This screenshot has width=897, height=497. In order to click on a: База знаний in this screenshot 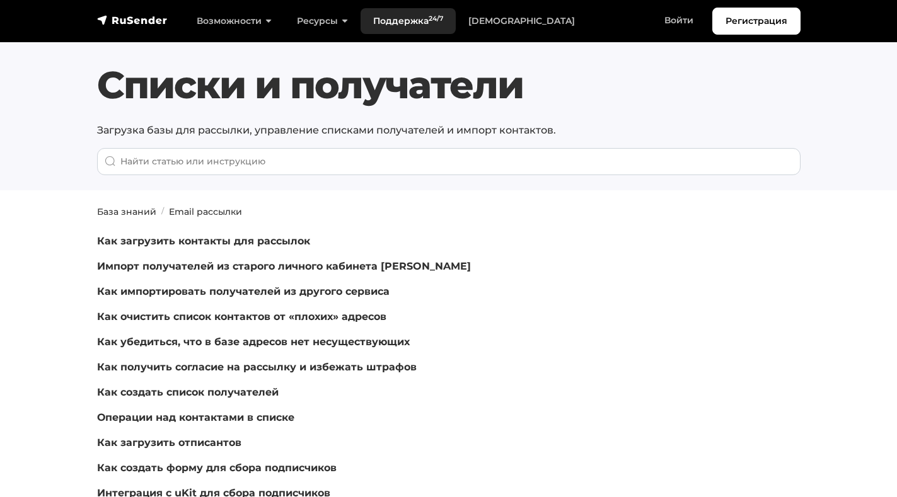, I will do `click(127, 212)`.